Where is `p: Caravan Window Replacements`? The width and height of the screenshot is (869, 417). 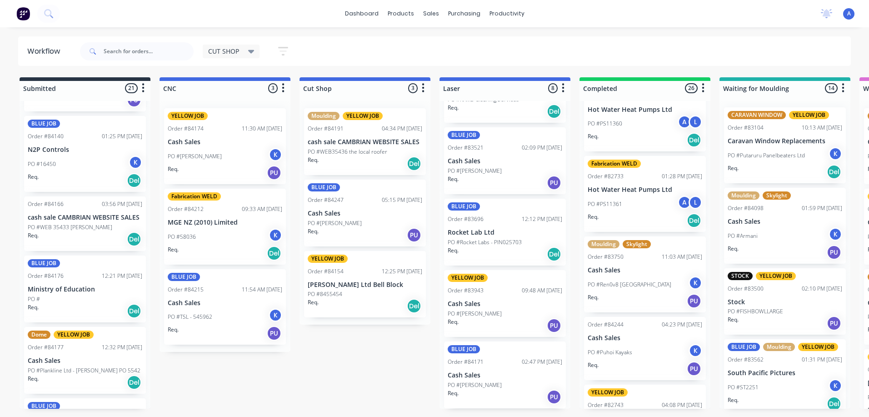
p: Caravan Window Replacements is located at coordinates (785, 141).